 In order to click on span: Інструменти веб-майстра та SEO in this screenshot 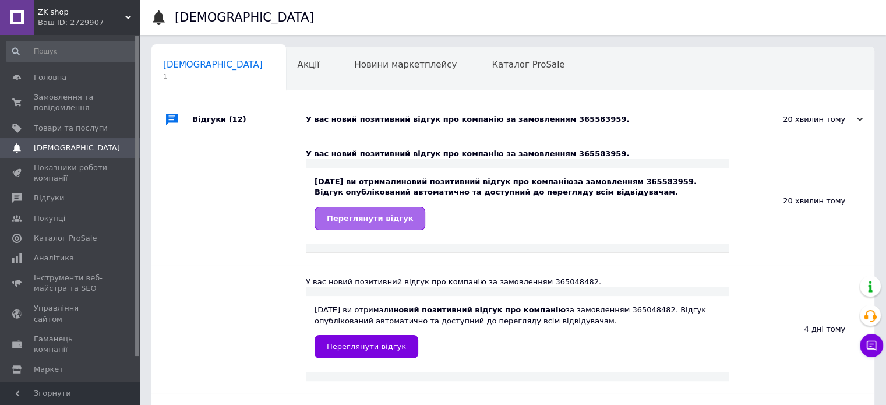, I will do `click(70, 283)`.